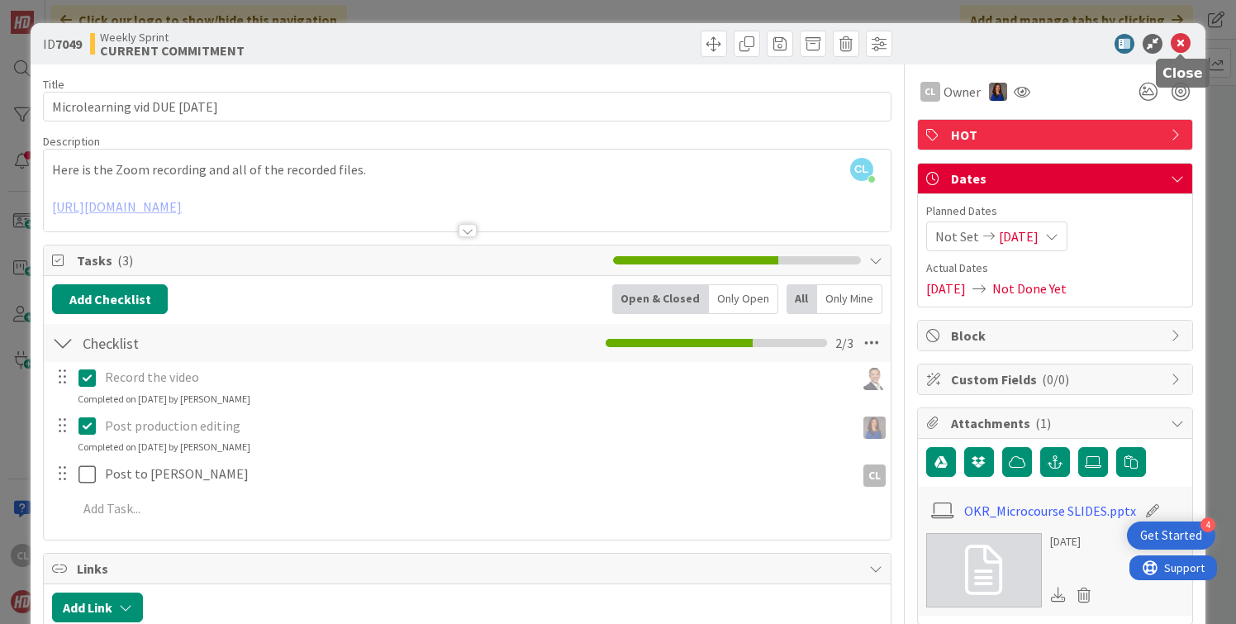 The height and width of the screenshot is (624, 1236). Describe the element at coordinates (172, 50) in the screenshot. I see `b: CURRENT COMMITMENT` at that location.